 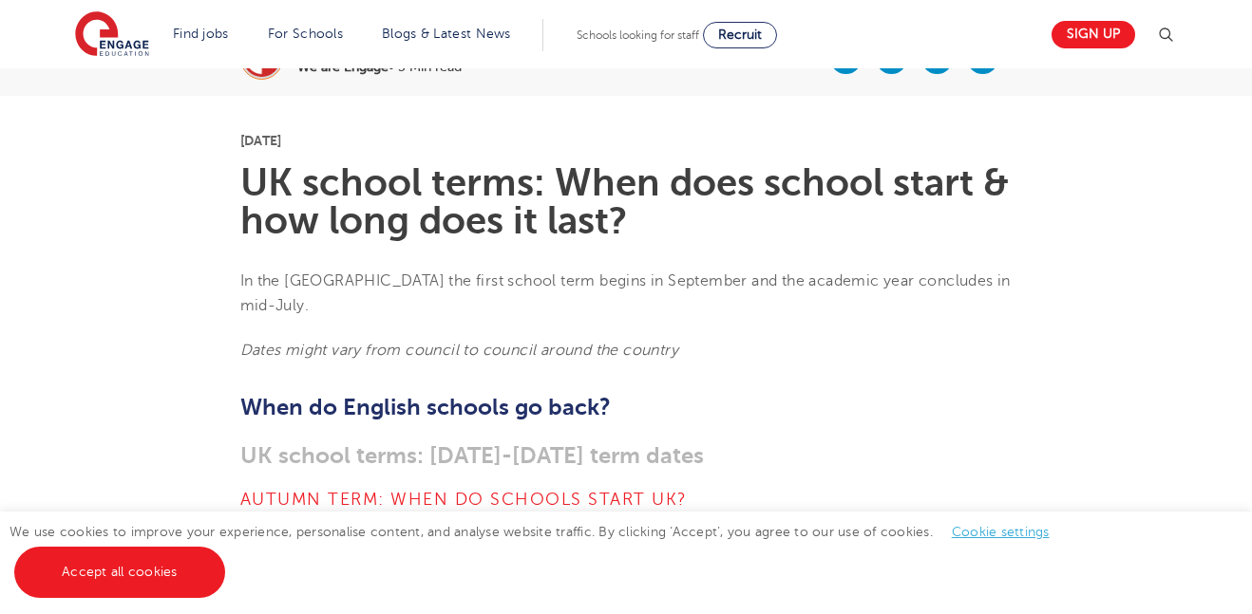 I want to click on a: Blogs & Latest News, so click(x=446, y=33).